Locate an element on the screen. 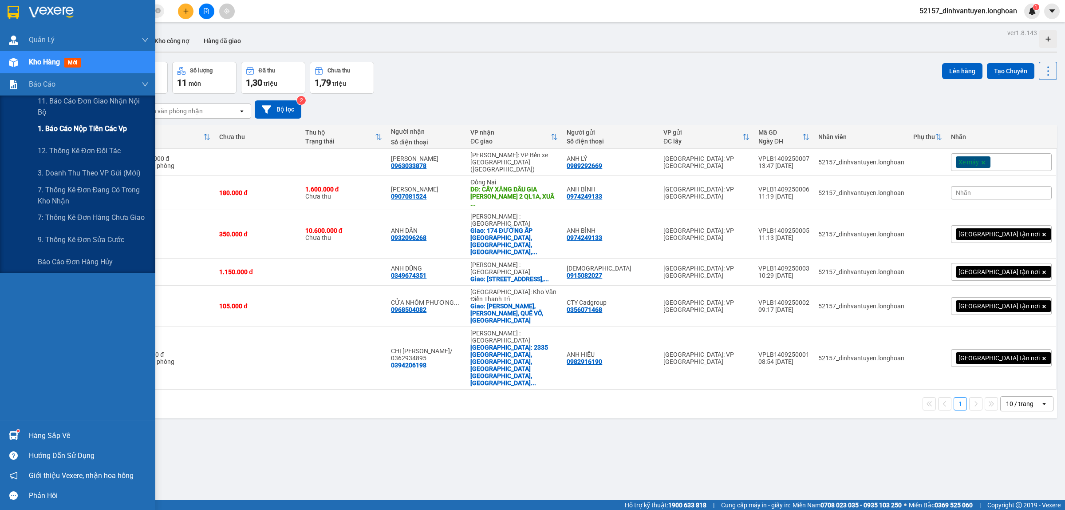  div: Nhãn is located at coordinates (1001, 137).